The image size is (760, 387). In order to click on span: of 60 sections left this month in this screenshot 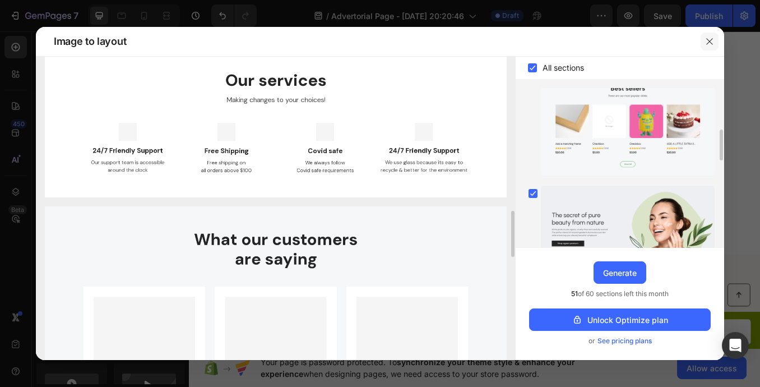, I will do `click(620, 294)`.